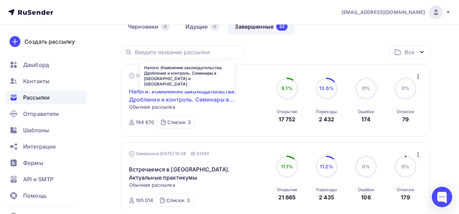 Image resolution: width=459 pixels, height=214 pixels. I want to click on span: Формы, so click(33, 163).